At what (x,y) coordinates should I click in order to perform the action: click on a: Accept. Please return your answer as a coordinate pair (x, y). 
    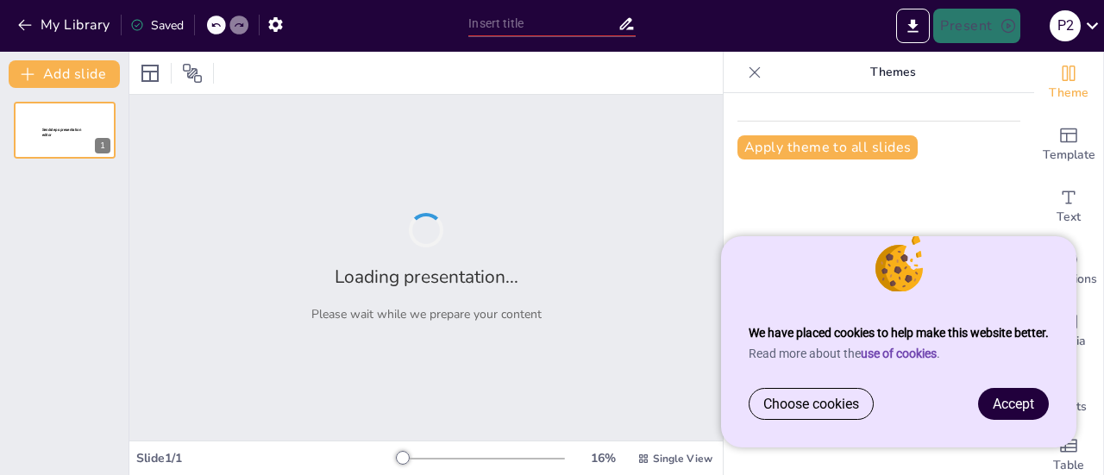
    Looking at the image, I should click on (1013, 404).